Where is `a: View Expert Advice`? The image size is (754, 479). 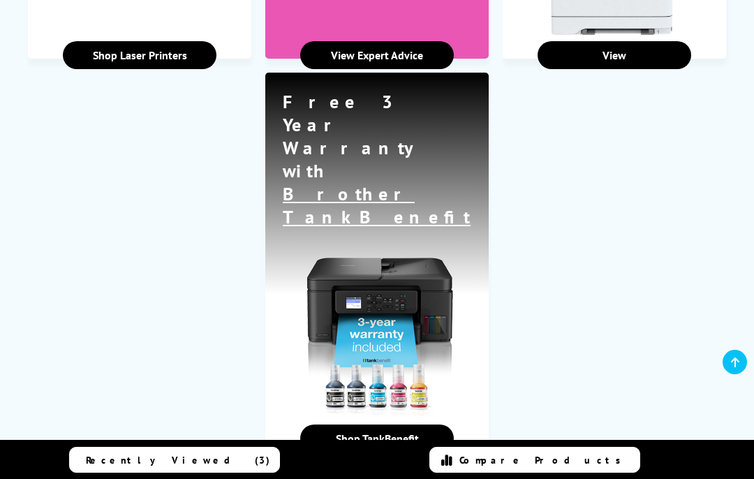
a: View Expert Advice is located at coordinates (377, 55).